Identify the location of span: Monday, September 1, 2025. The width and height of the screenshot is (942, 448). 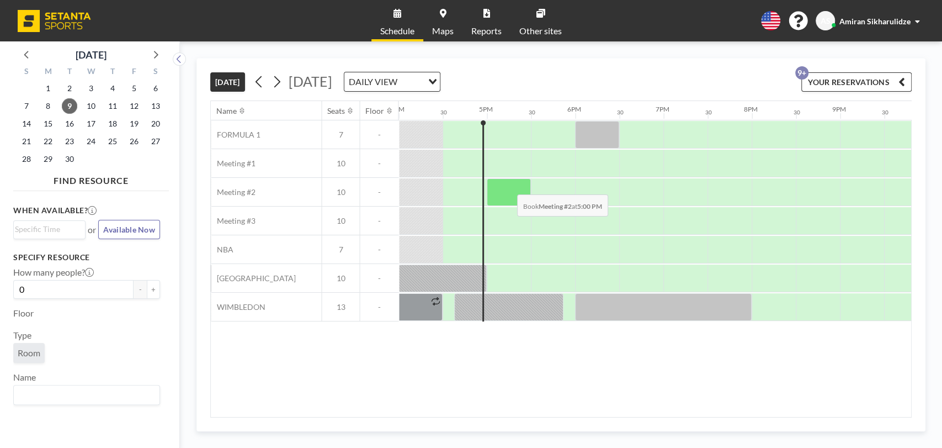
(48, 88).